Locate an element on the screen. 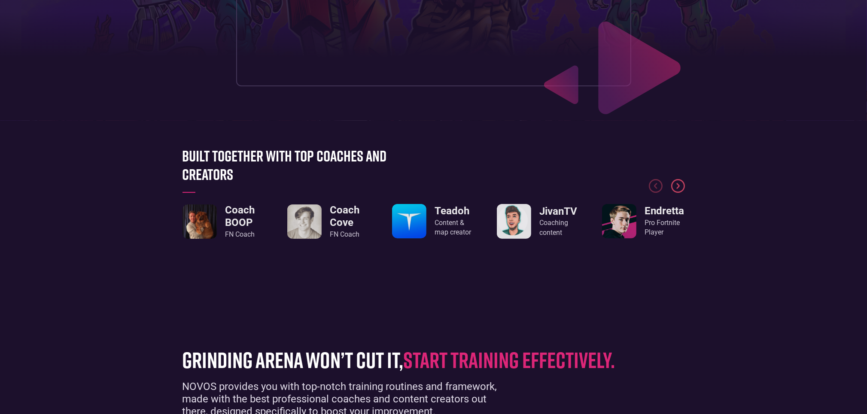  a: EndrettaPro FortnitePlayer is located at coordinates (643, 221).